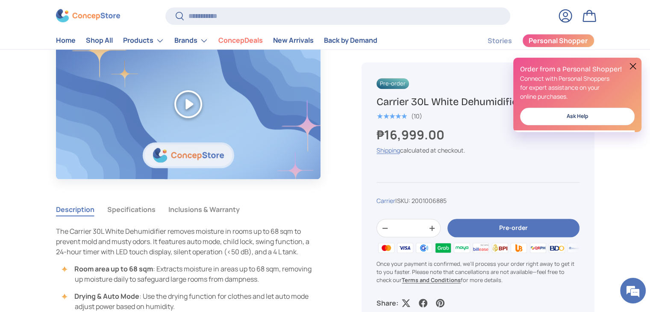  What do you see at coordinates (193, 274) in the screenshot?
I see `li: : Extracts moisture in areas up to 68 sqm, removing up moisture daily to safeguard large rooms fr...` at bounding box center [193, 274].